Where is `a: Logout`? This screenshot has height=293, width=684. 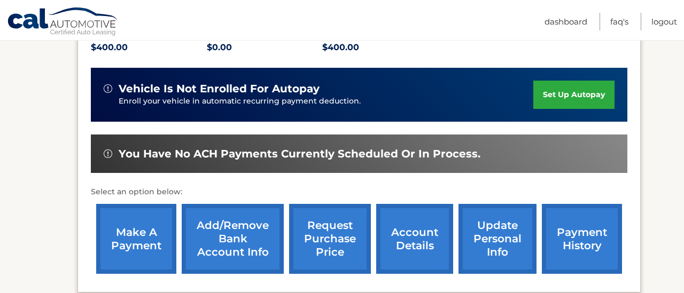
a: Logout is located at coordinates (664, 21).